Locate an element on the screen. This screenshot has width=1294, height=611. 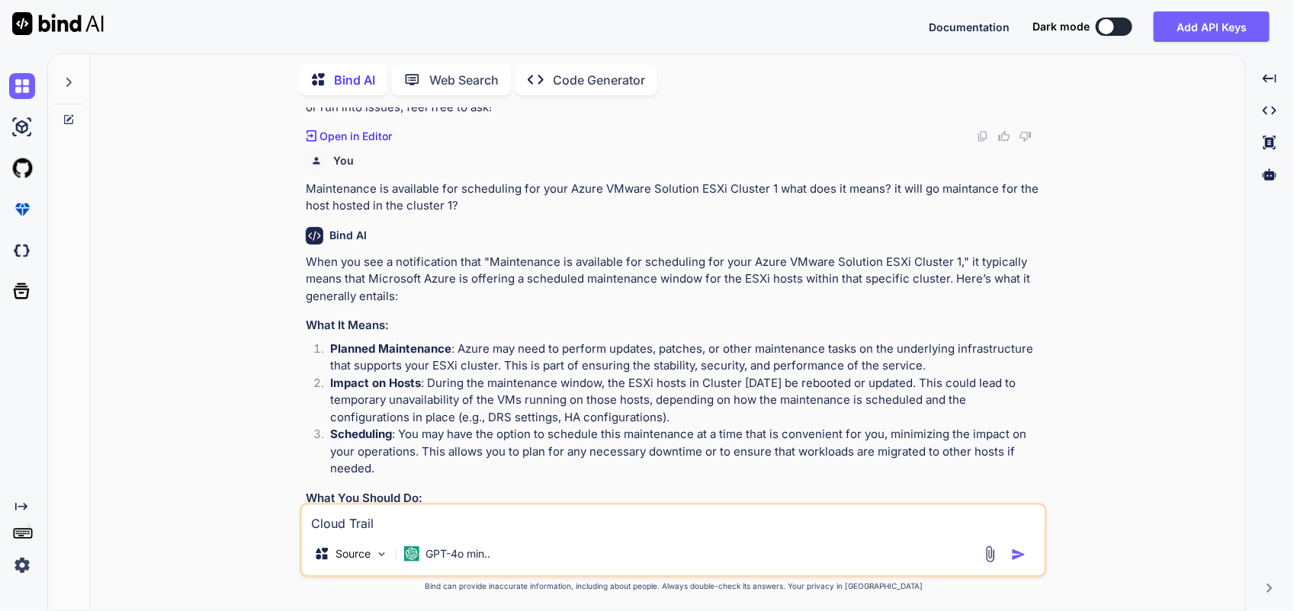
h6: You is located at coordinates (343, 161).